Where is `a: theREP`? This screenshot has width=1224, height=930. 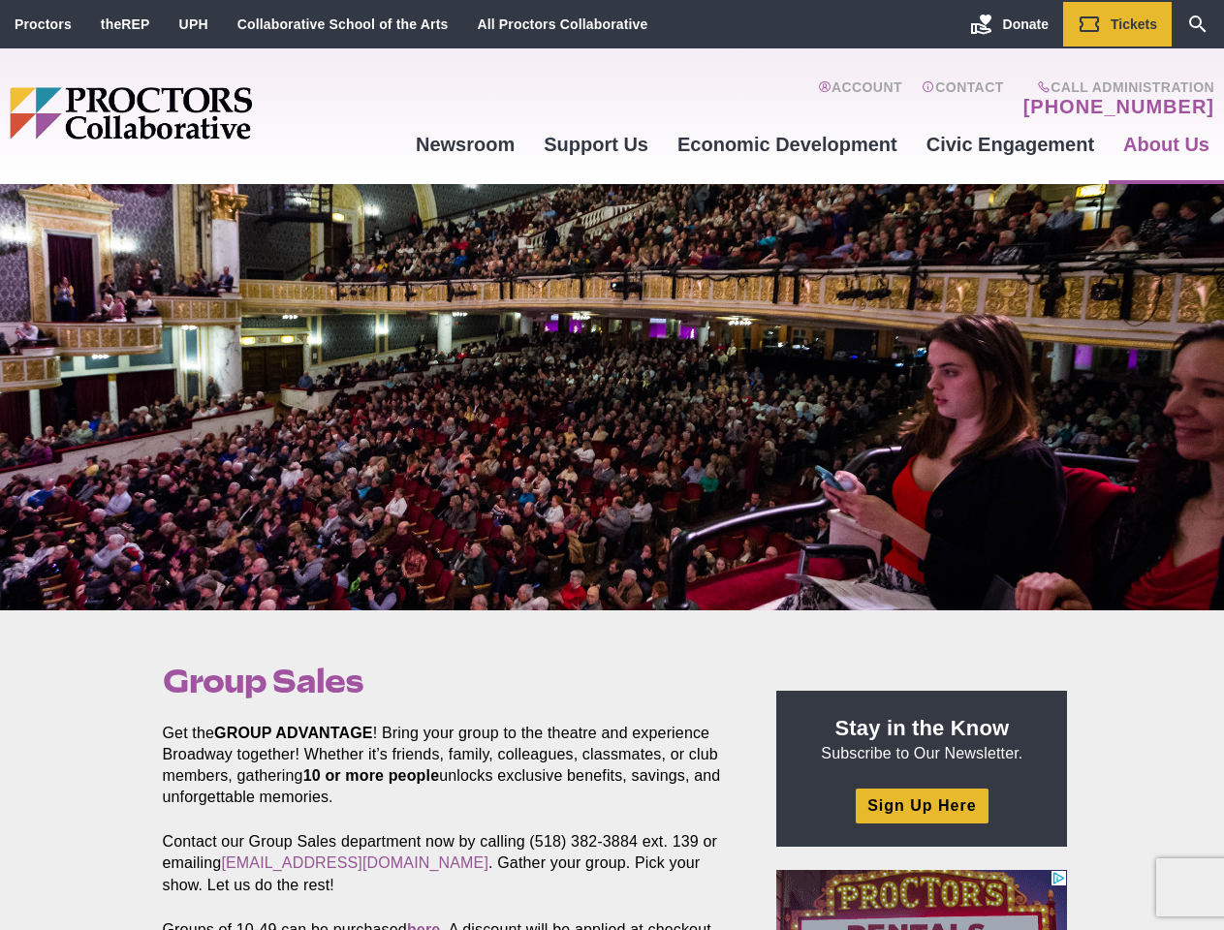
a: theREP is located at coordinates (125, 24).